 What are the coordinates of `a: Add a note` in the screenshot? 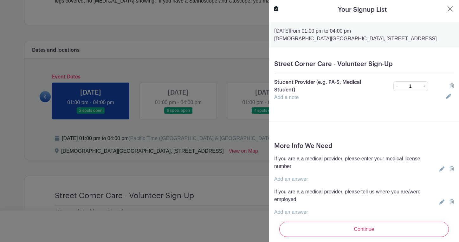 It's located at (286, 97).